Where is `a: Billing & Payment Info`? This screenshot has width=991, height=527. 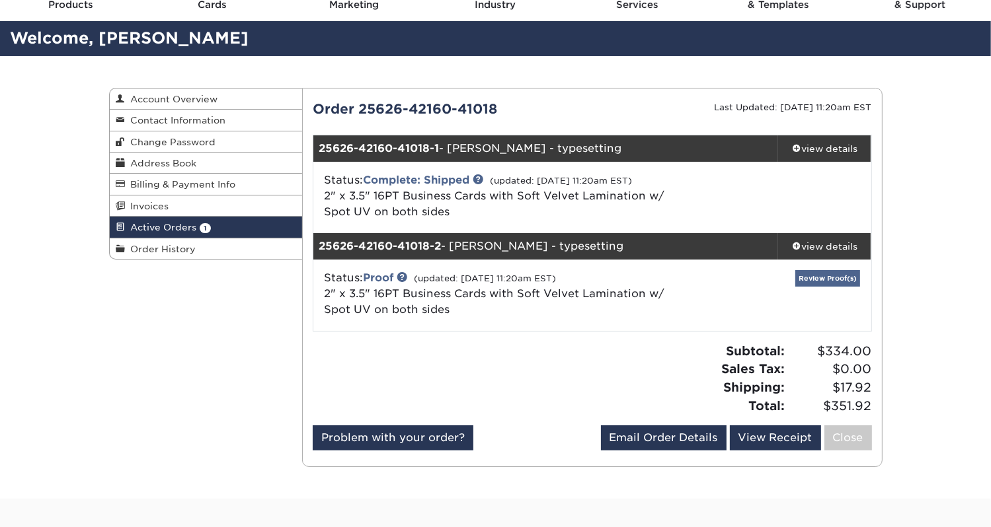
a: Billing & Payment Info is located at coordinates (206, 184).